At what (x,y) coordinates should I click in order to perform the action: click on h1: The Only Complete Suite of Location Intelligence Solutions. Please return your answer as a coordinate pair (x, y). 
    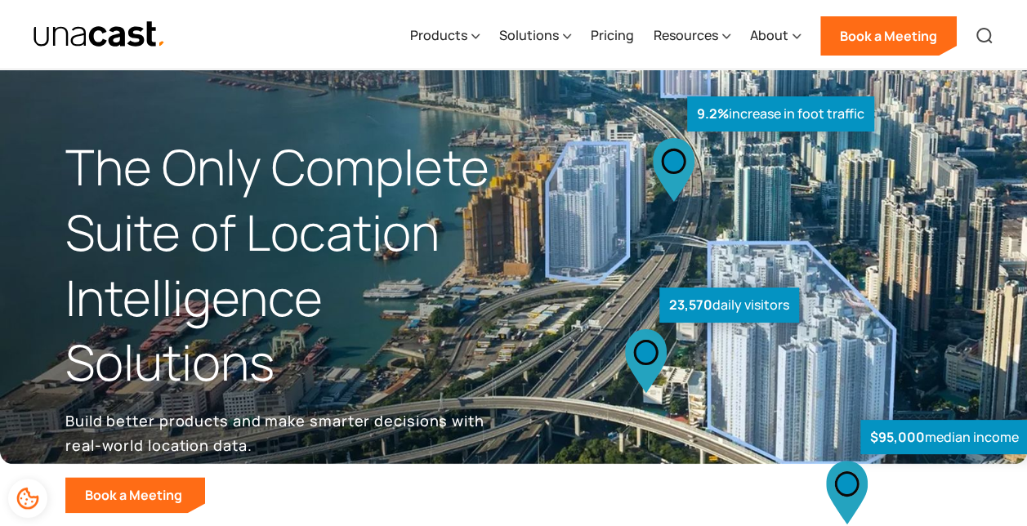
    Looking at the image, I should click on (289, 265).